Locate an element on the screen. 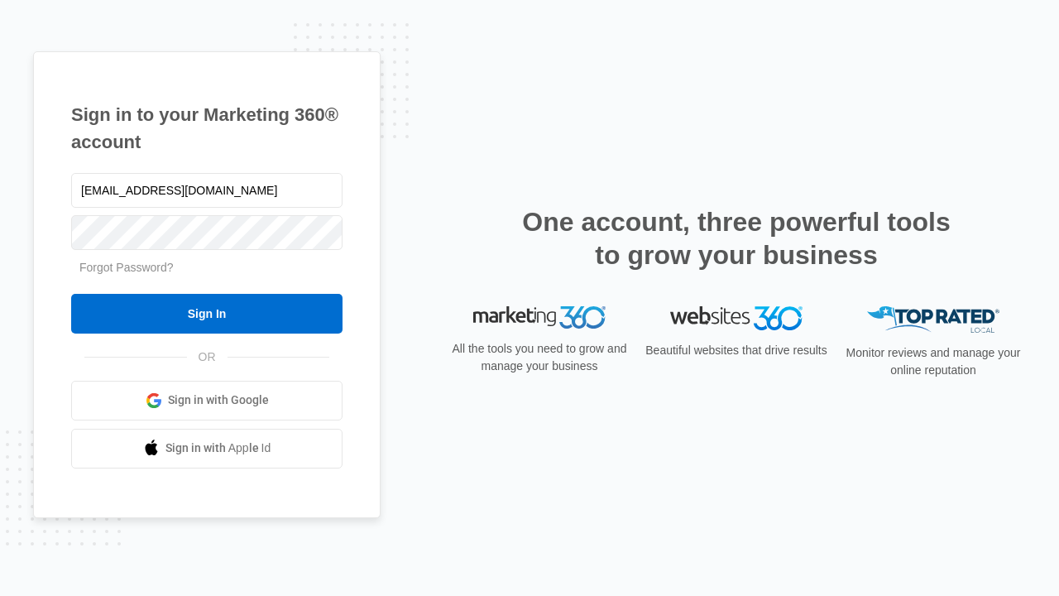 Image resolution: width=1059 pixels, height=596 pixels. p: Monitor reviews and manage your online reputation is located at coordinates (933, 362).